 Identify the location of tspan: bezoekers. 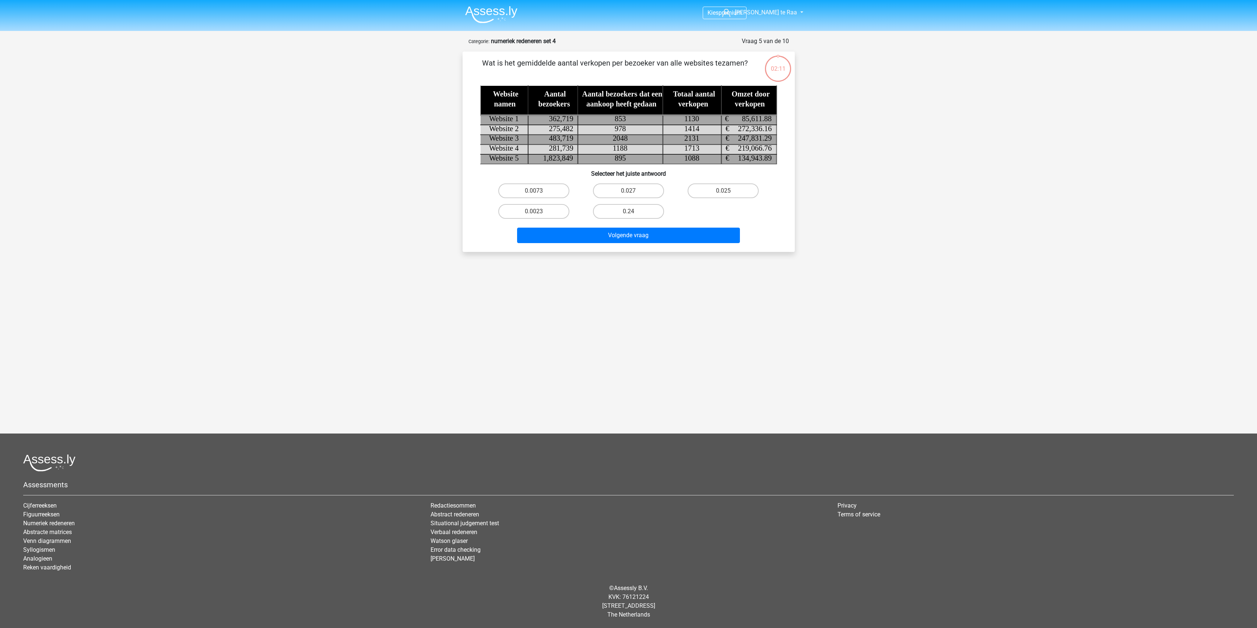
(554, 104).